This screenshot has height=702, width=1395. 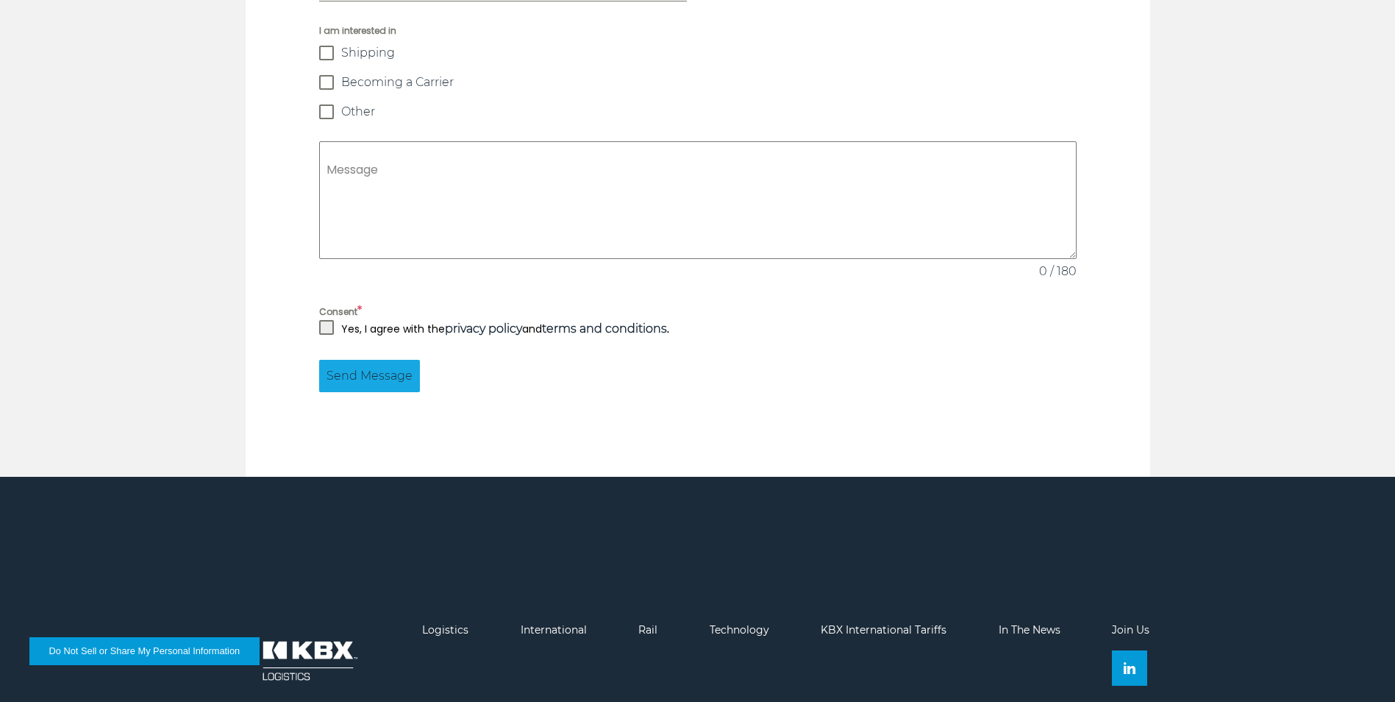 I want to click on img: Linkedin, so click(x=1130, y=668).